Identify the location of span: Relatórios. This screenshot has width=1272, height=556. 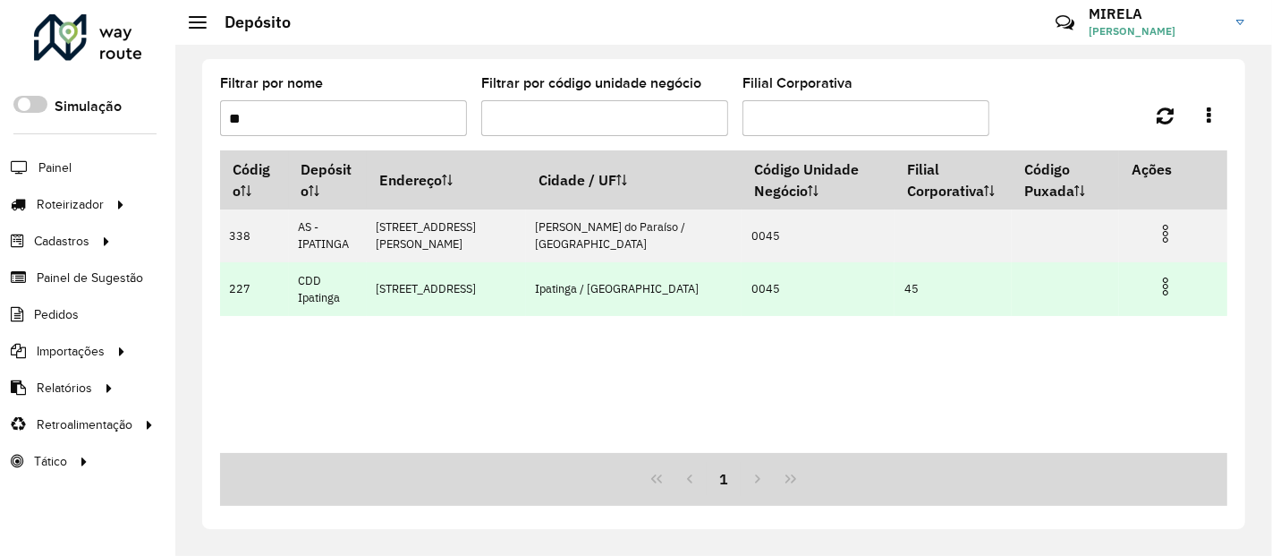
(64, 387).